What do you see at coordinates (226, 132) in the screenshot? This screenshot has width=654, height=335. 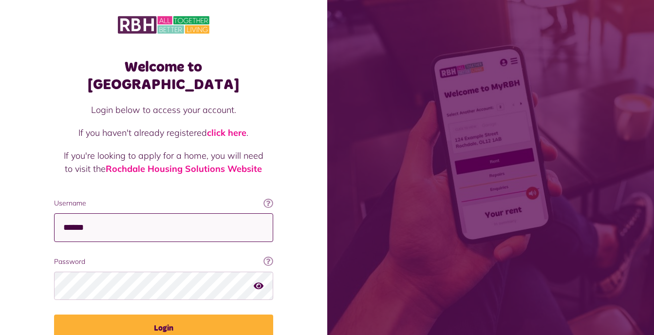 I see `a: click here` at bounding box center [226, 132].